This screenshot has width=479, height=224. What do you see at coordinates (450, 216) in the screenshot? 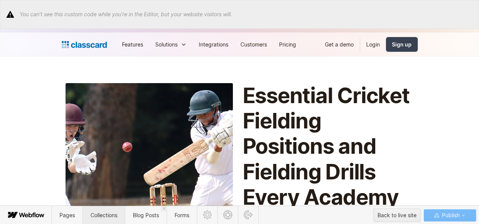
I see `button: Publish` at bounding box center [450, 216].